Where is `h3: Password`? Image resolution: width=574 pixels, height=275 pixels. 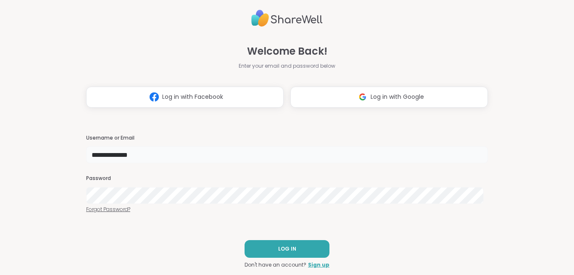
h3: Password is located at coordinates (287, 178).